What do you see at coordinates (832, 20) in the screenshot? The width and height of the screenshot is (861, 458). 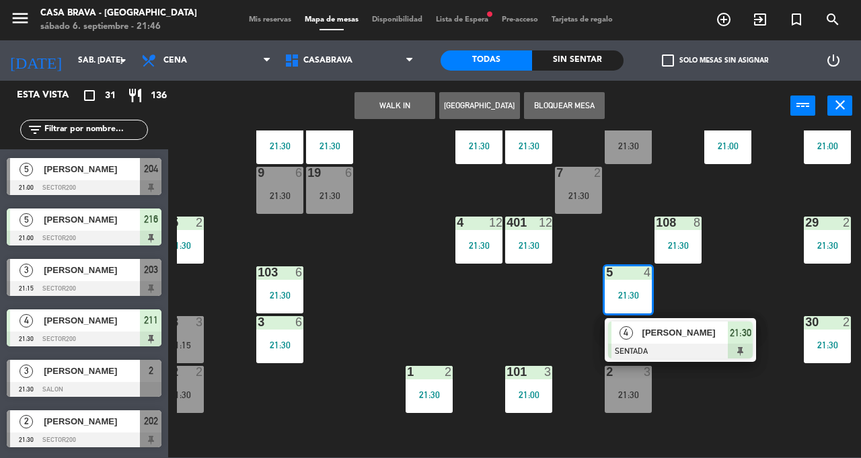 I see `i: search` at bounding box center [832, 20].